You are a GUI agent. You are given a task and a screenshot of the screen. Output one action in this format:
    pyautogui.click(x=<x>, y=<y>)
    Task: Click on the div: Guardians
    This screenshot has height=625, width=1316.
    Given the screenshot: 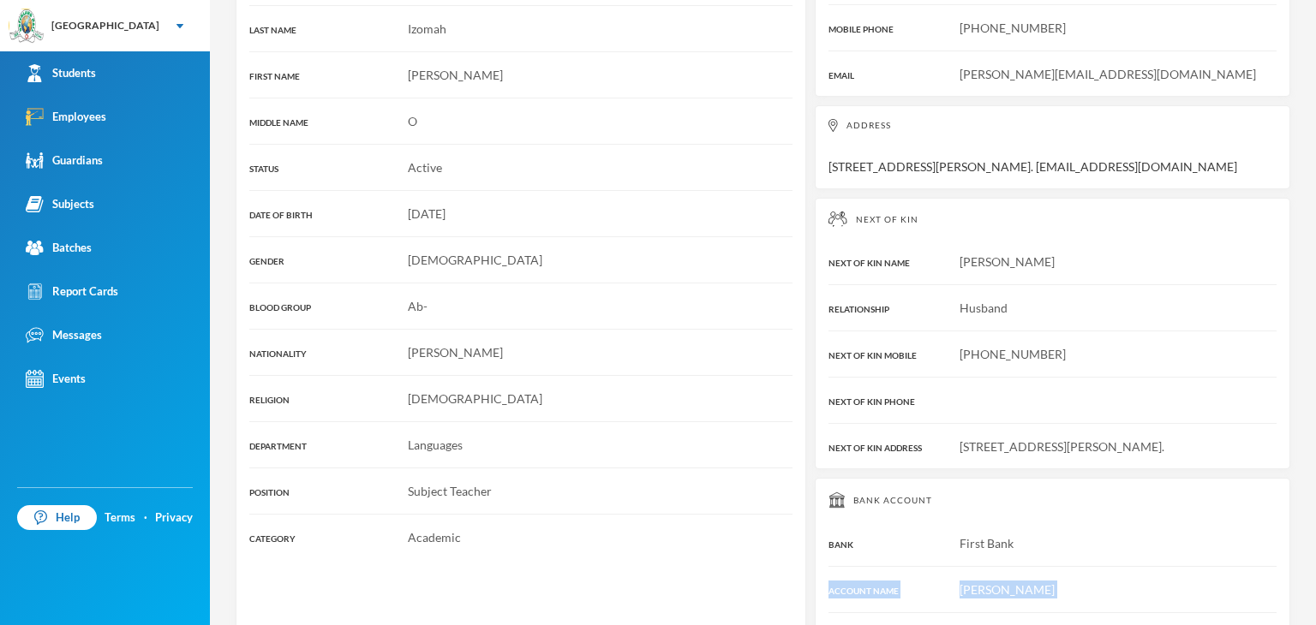 What is the action you would take?
    pyautogui.click(x=64, y=160)
    